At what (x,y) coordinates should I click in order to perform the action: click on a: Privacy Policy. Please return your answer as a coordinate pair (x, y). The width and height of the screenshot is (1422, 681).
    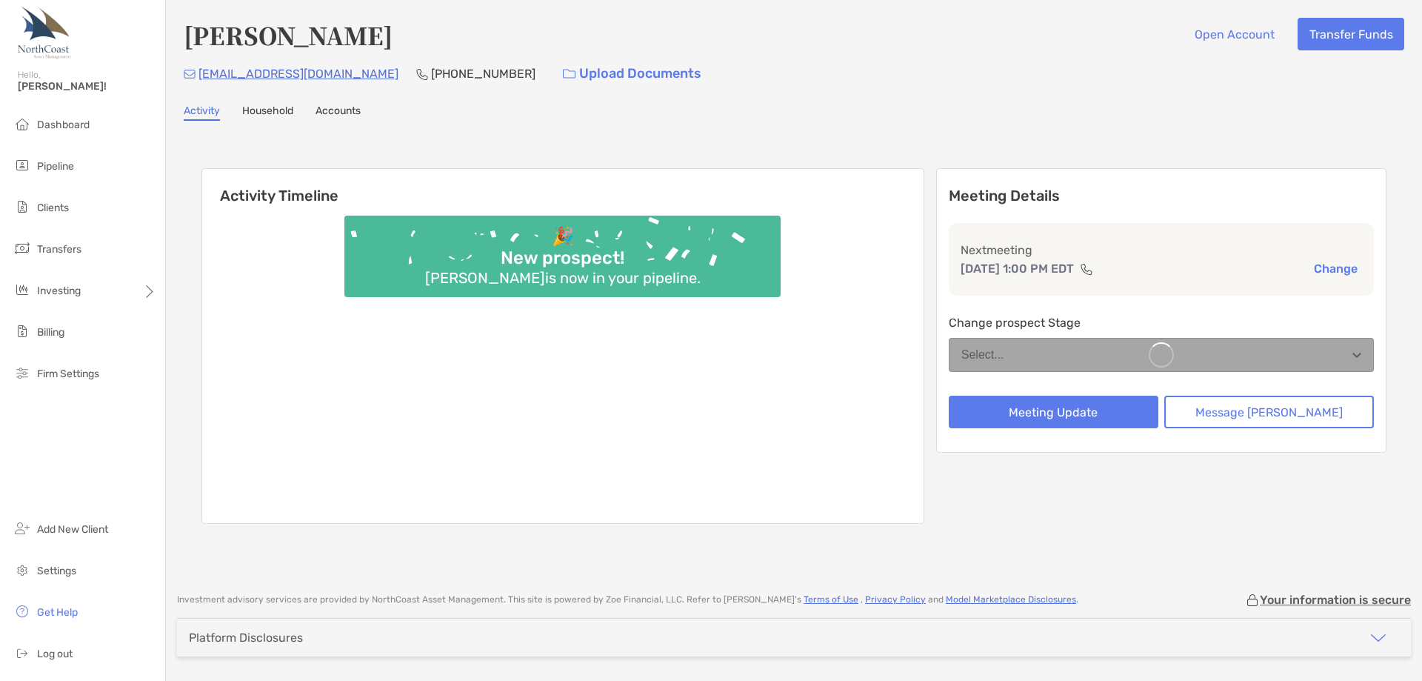
    Looking at the image, I should click on (896, 599).